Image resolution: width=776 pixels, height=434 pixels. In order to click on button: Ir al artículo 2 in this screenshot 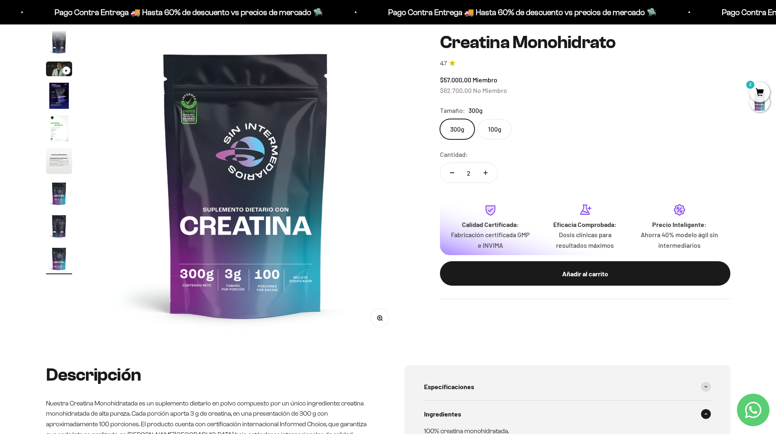, I will do `click(59, 43)`.